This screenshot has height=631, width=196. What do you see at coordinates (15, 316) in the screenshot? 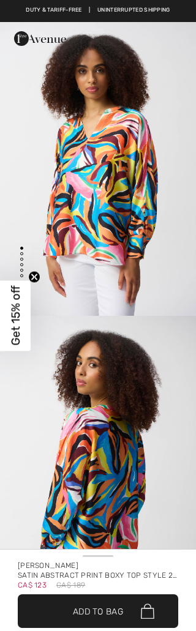
I see `span: Get 15% off` at bounding box center [15, 316].